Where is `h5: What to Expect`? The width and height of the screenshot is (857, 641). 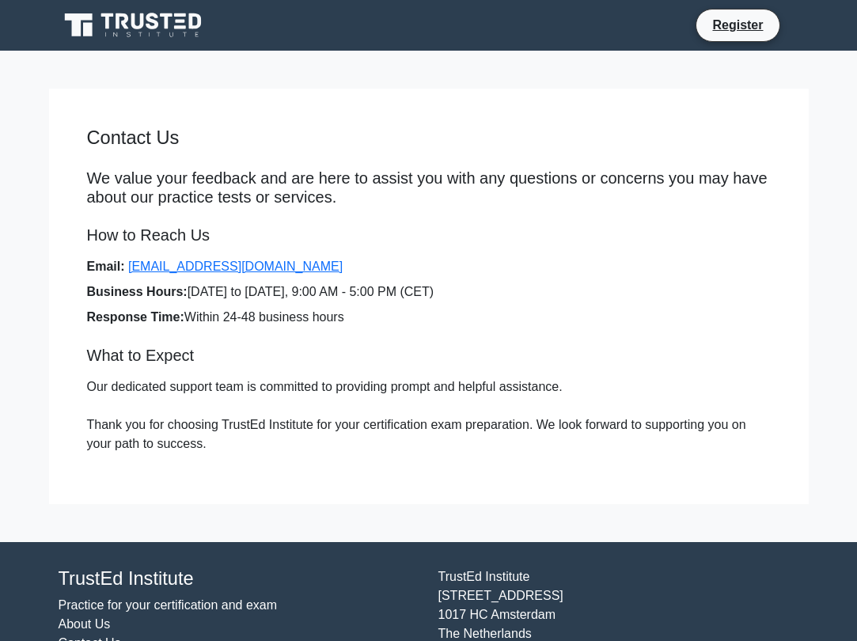
h5: What to Expect is located at coordinates (429, 355).